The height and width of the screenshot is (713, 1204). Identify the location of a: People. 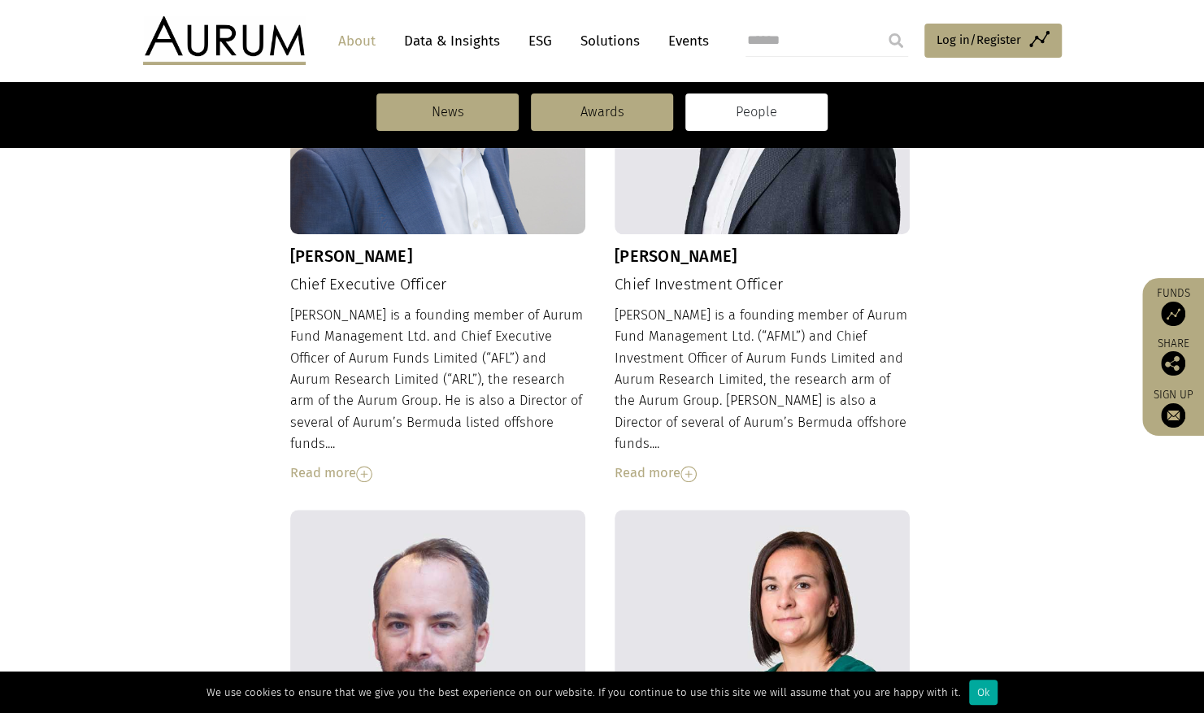
(756, 112).